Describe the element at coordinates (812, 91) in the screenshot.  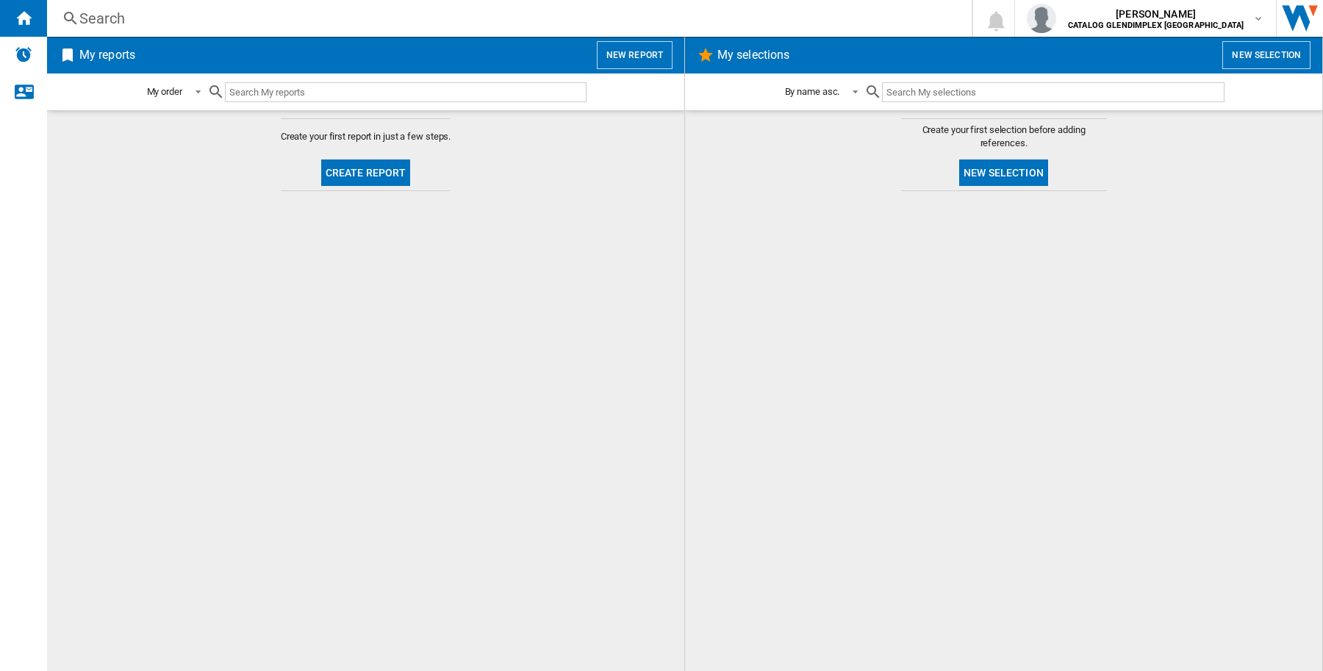
I see `div: By name asc.` at that location.